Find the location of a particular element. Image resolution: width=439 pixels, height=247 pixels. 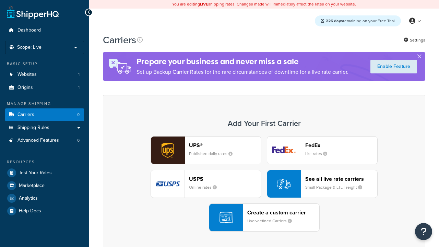

li: Help Docs is located at coordinates (45, 211).